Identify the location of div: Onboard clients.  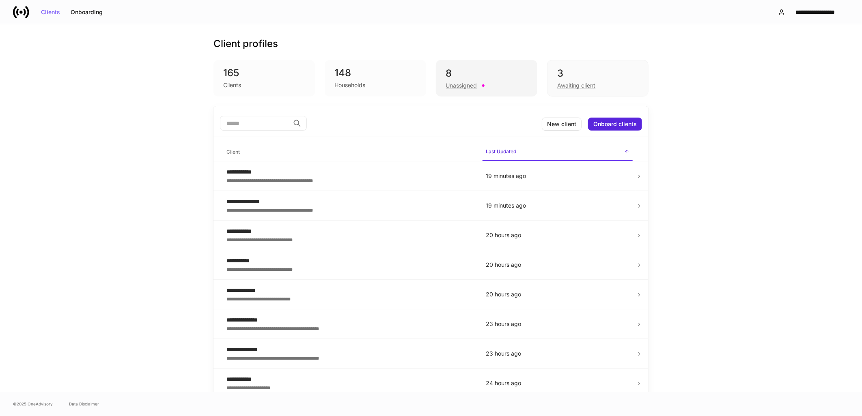
(615, 124).